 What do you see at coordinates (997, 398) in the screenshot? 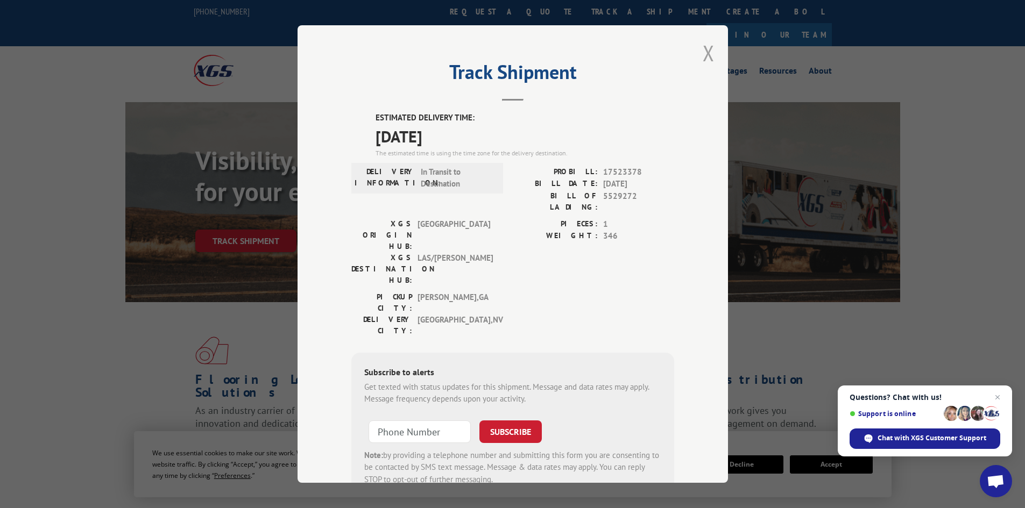
I see `span: Close chat` at bounding box center [997, 398].